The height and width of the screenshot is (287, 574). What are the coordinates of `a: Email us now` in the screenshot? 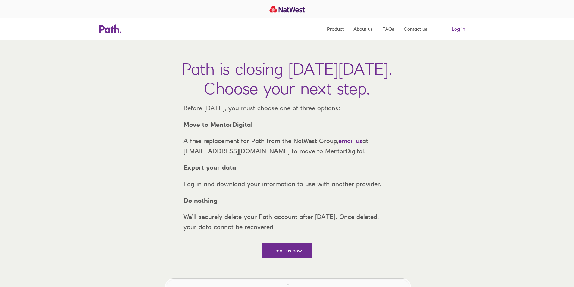 It's located at (287, 250).